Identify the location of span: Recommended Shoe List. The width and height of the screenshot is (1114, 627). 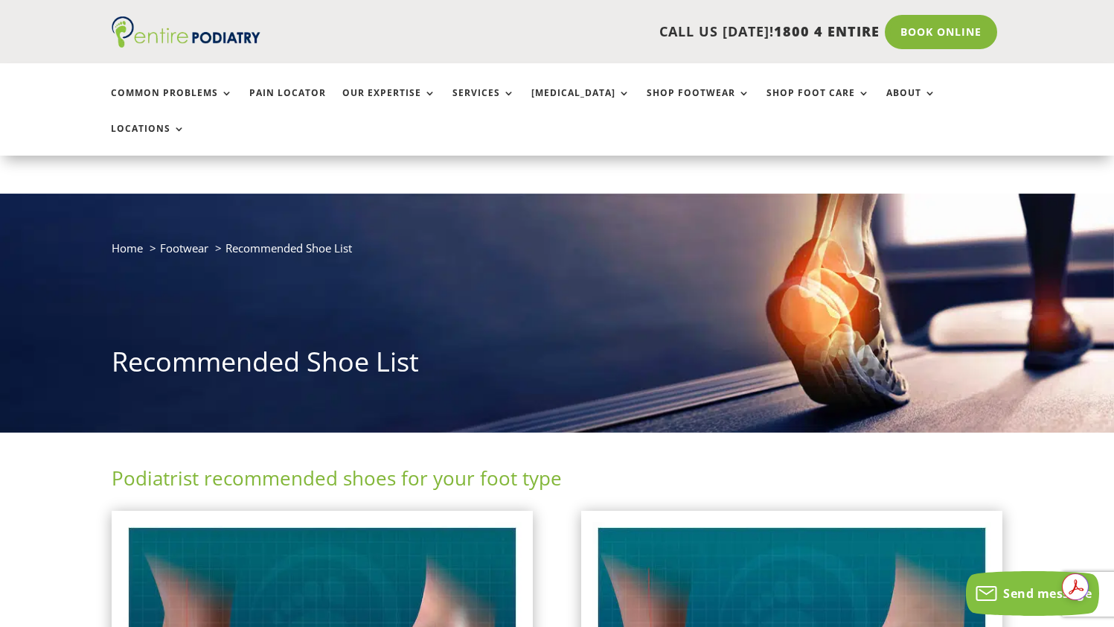
(289, 248).